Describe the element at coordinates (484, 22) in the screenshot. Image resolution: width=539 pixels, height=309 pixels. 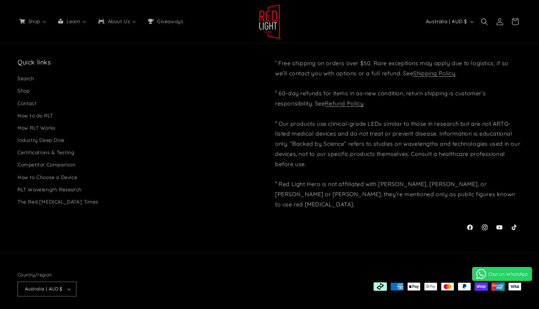
I see `summary: Search` at that location.